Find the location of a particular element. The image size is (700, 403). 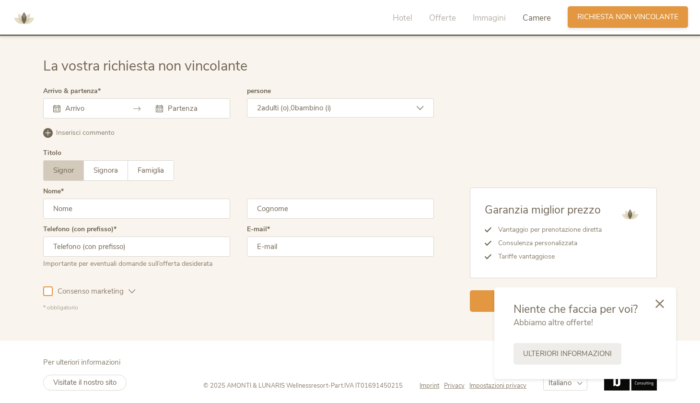

span: 2 is located at coordinates (259, 108).